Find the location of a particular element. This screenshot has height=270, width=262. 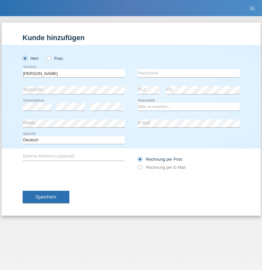

label: Rechnung per Post is located at coordinates (160, 159).